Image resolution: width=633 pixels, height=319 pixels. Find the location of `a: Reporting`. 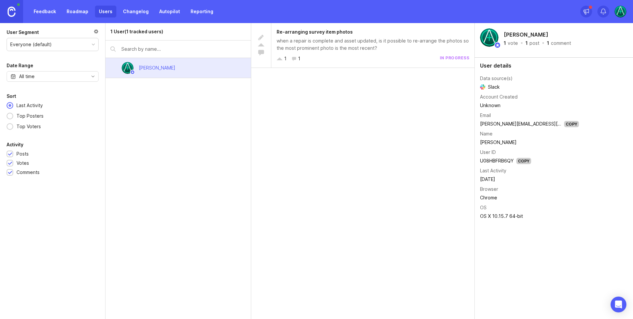

a: Reporting is located at coordinates (202, 12).